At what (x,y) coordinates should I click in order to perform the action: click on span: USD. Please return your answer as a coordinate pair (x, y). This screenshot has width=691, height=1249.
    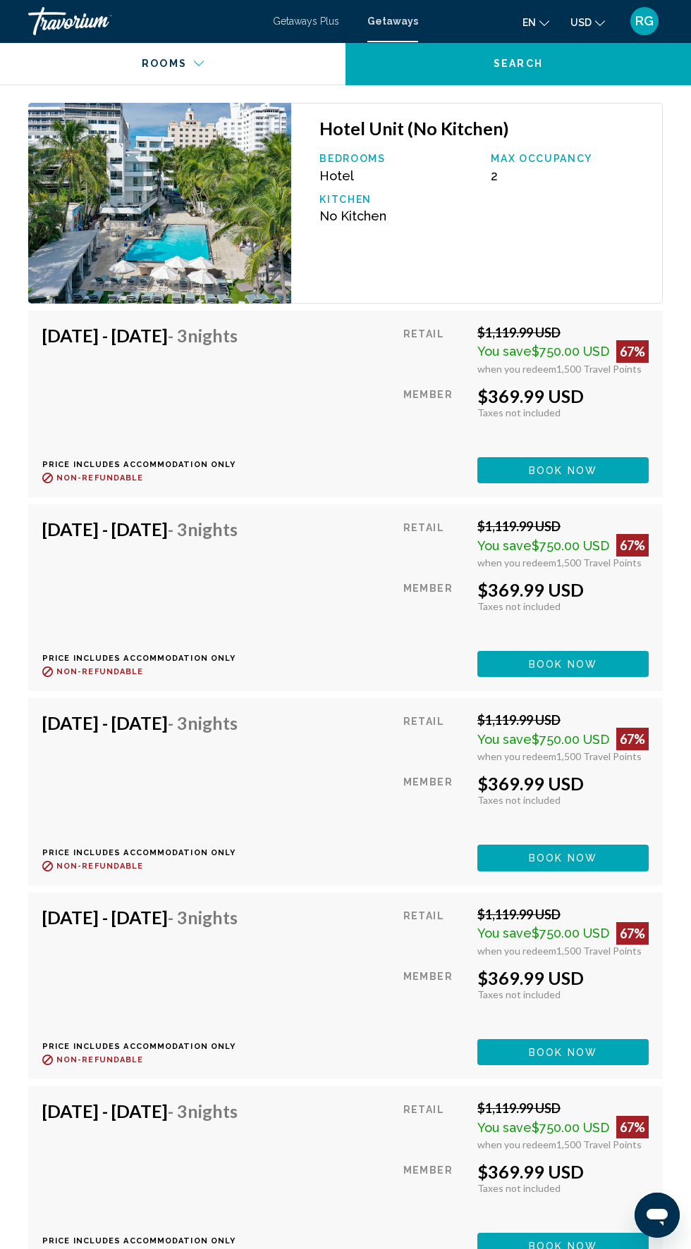
    Looking at the image, I should click on (581, 23).